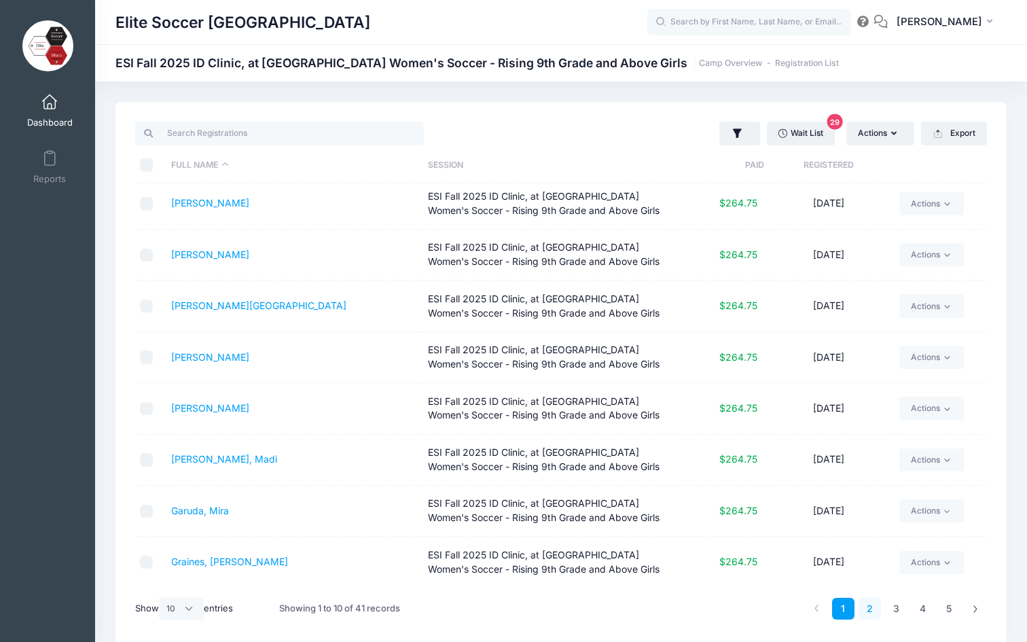  I want to click on a: Wait List29, so click(801, 133).